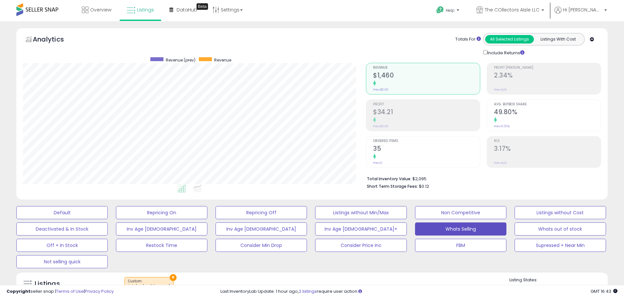 The width and height of the screenshot is (624, 298). Describe the element at coordinates (55, 40) in the screenshot. I see `h5: Analytics` at that location.